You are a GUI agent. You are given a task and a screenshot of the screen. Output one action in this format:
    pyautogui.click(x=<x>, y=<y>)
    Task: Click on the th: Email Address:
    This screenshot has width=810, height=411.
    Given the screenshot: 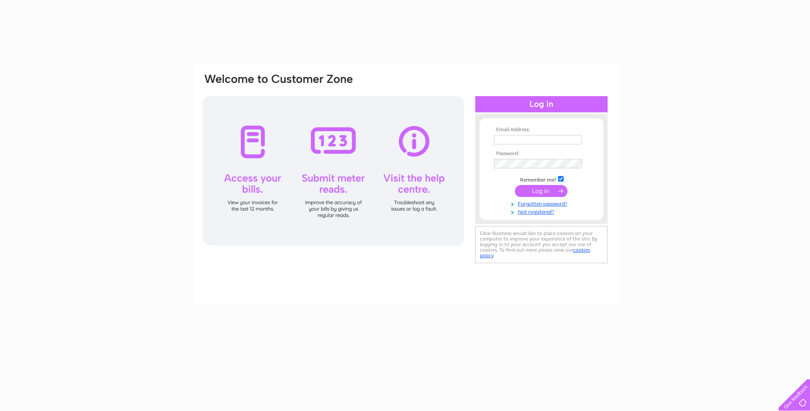 What is the action you would take?
    pyautogui.click(x=541, y=130)
    